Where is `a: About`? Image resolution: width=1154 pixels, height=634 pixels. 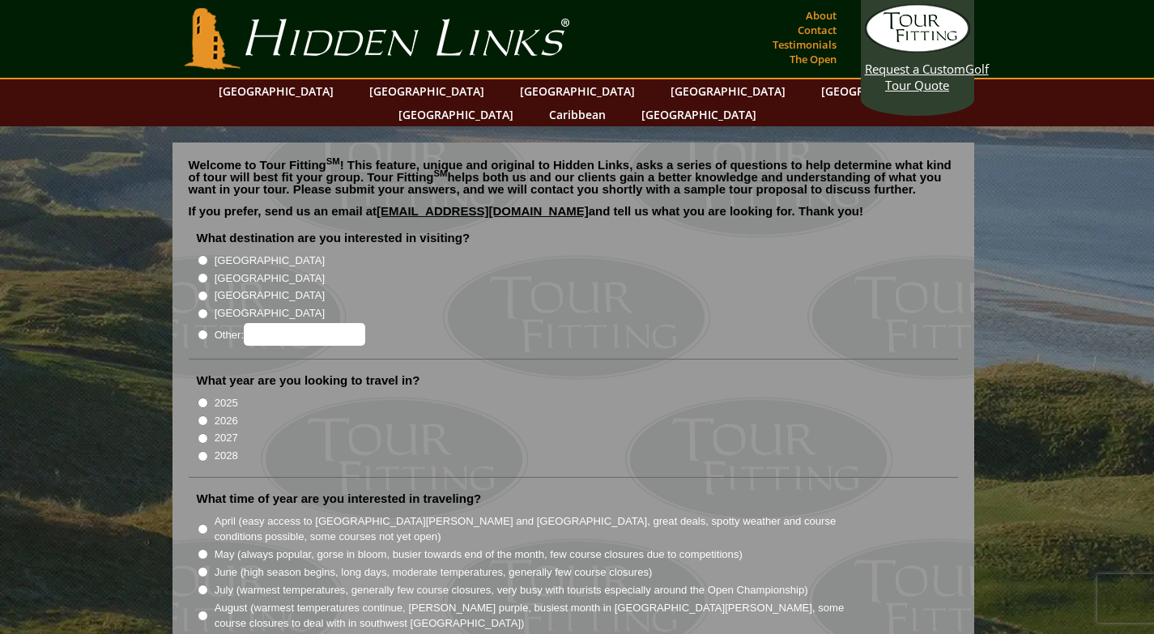 a: About is located at coordinates (821, 15).